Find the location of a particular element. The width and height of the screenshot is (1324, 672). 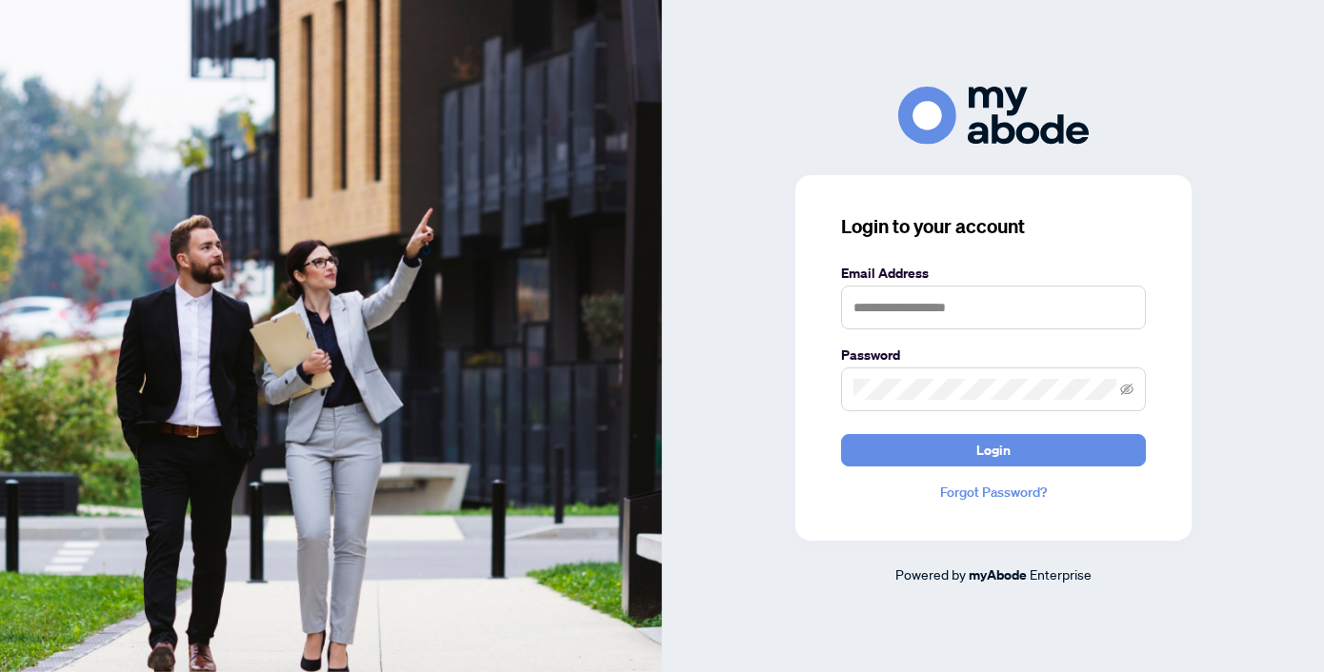

a: Forgot Password? is located at coordinates (993, 492).